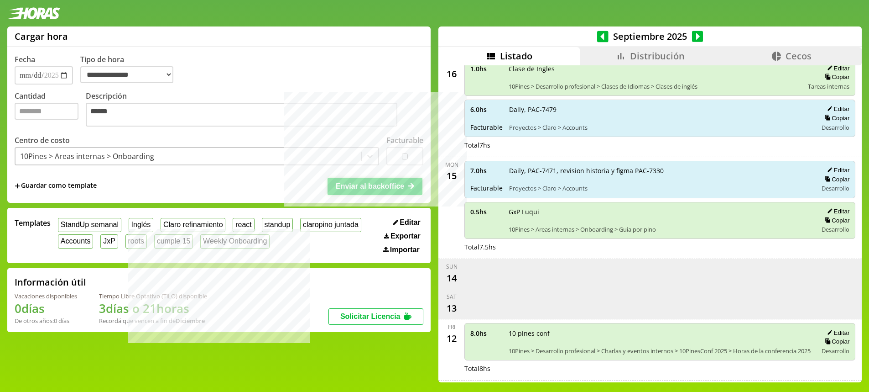 The height and width of the screenshot is (392, 869). What do you see at coordinates (660, 229) in the screenshot?
I see `span: 10Pines > Areas internas > Onboarding > Guia por pino` at bounding box center [660, 229].